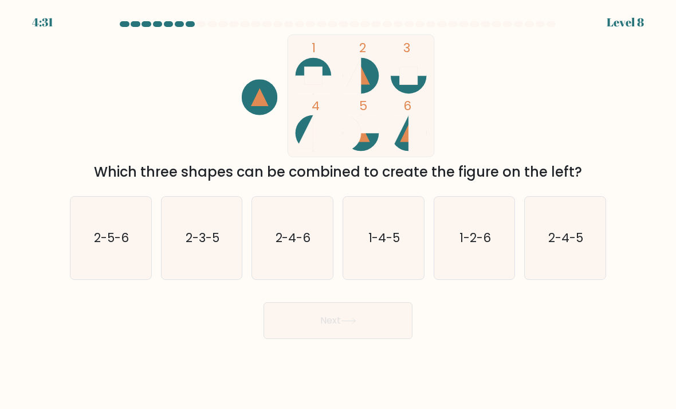  What do you see at coordinates (566, 237) in the screenshot?
I see `text: 2-4-5` at bounding box center [566, 237].